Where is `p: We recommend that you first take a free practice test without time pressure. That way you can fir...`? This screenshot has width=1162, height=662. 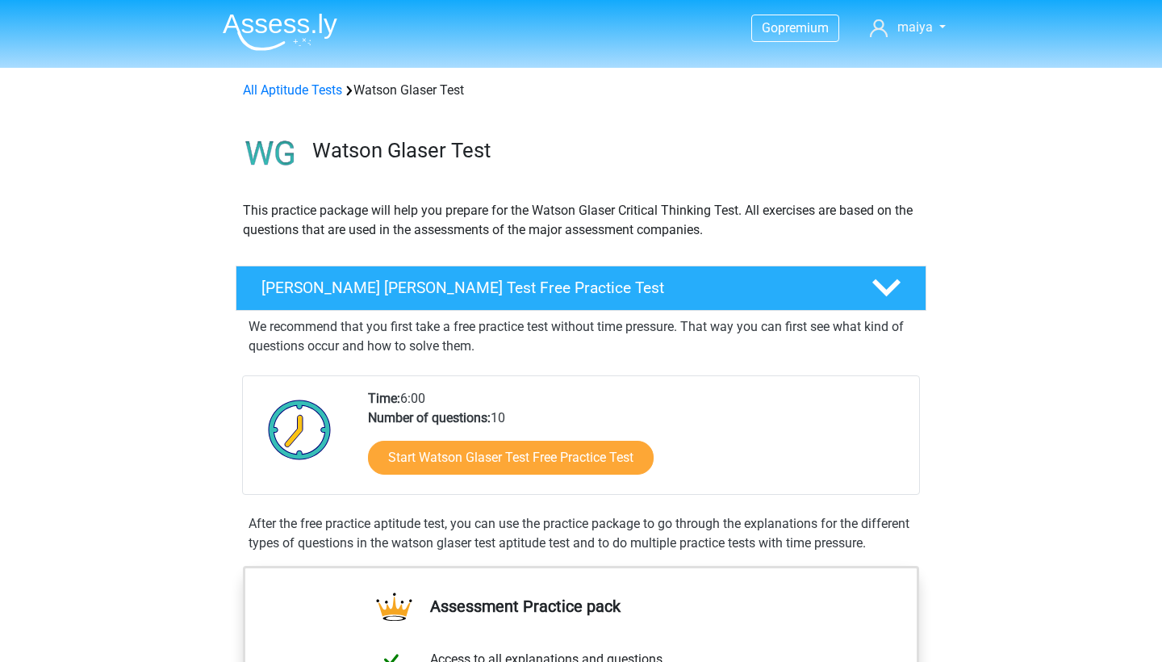 p: We recommend that you first take a free practice test without time pressure. That way you can fir... is located at coordinates (581, 337).